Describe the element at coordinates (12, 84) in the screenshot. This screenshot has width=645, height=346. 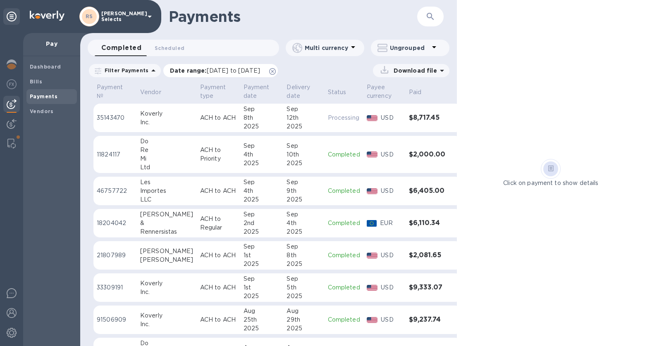
I see `img: Foreign exchange` at that location.